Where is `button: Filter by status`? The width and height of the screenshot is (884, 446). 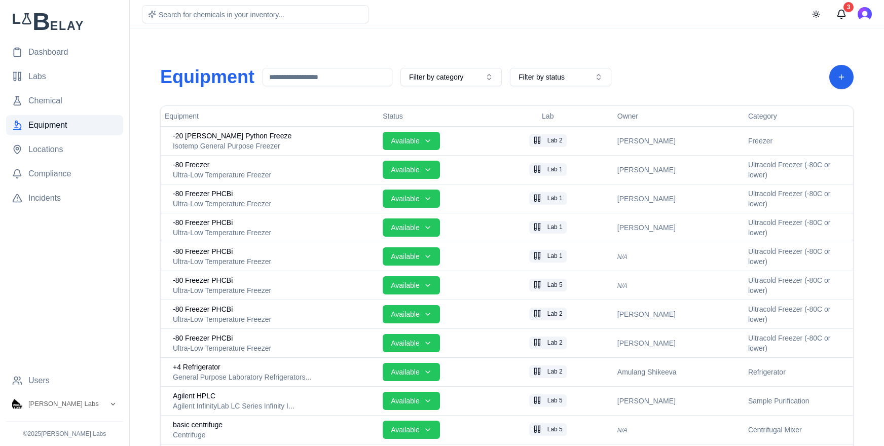
button: Filter by status is located at coordinates (561, 77).